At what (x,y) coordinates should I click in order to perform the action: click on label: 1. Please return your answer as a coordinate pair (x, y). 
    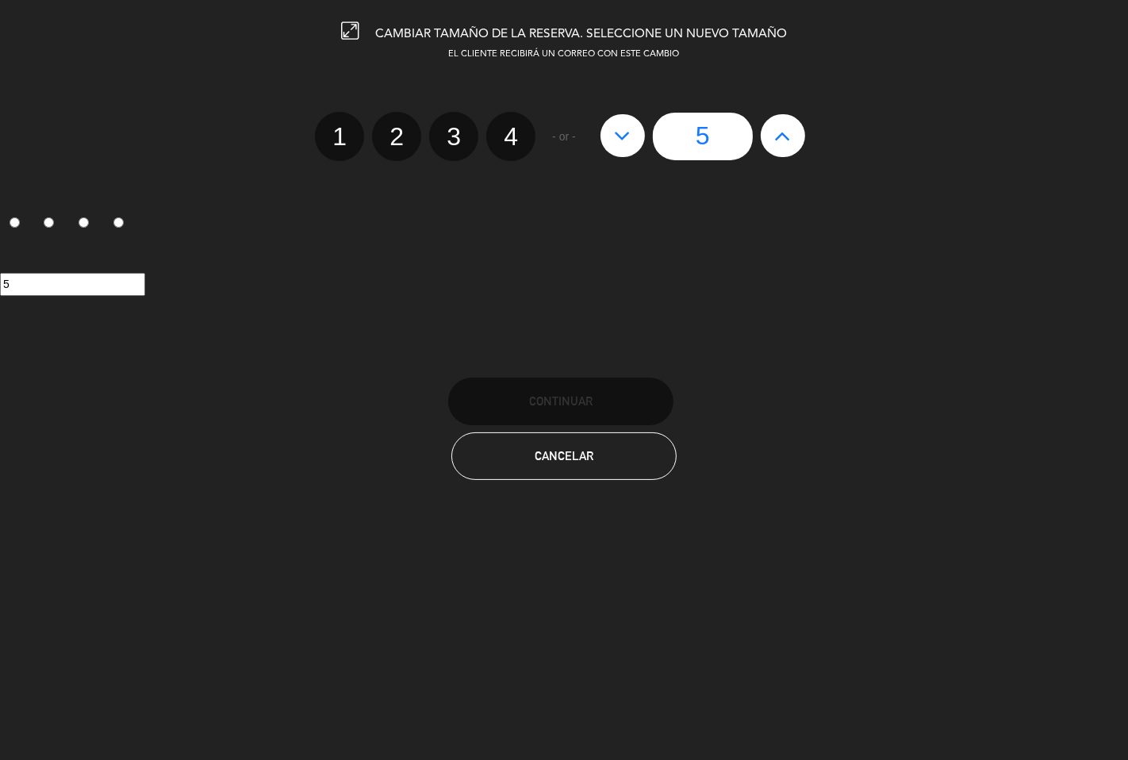
    Looking at the image, I should click on (340, 136).